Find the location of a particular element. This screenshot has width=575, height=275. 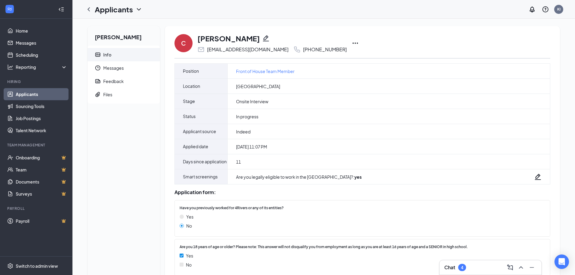

a: PayrollCrown is located at coordinates (41, 221).